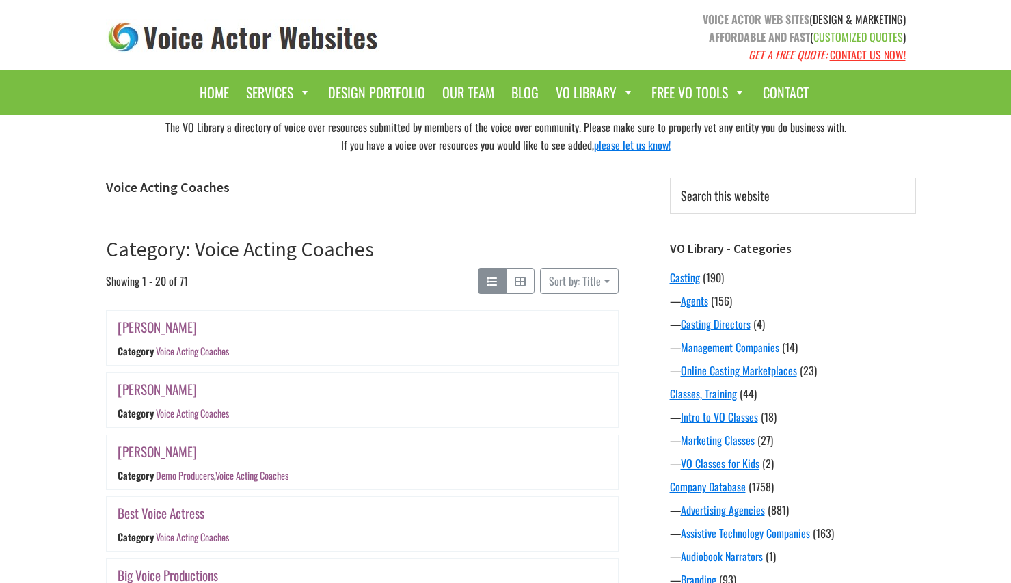 The image size is (1011, 583). What do you see at coordinates (788, 55) in the screenshot?
I see `em: GET A FREE QUOTE:` at bounding box center [788, 55].